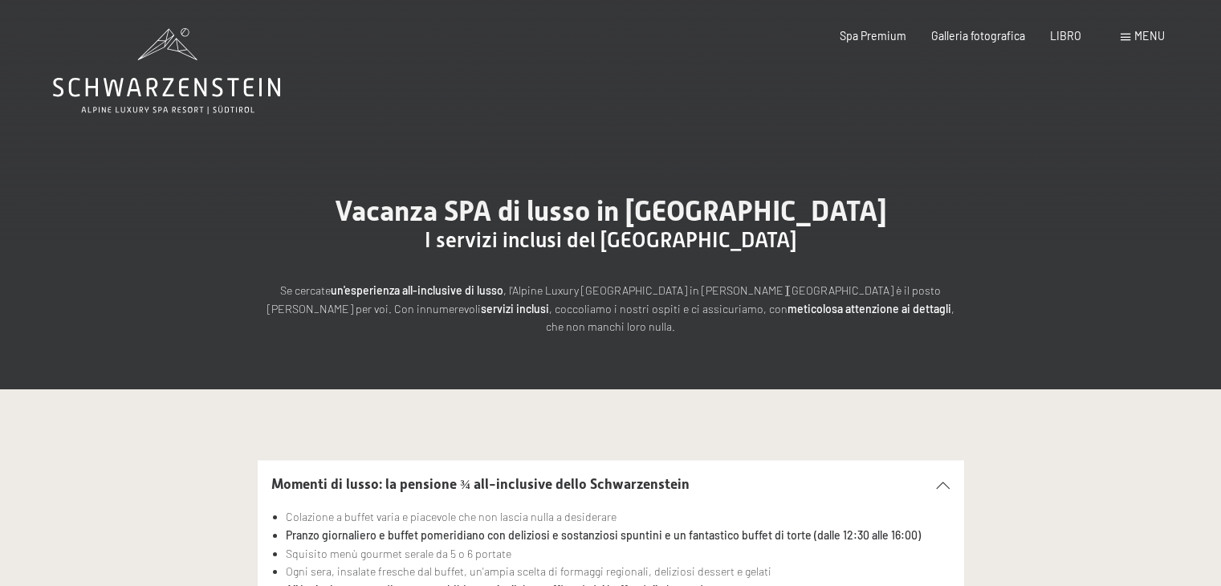  Describe the element at coordinates (978, 35) in the screenshot. I see `font: Galleria fotografica` at that location.